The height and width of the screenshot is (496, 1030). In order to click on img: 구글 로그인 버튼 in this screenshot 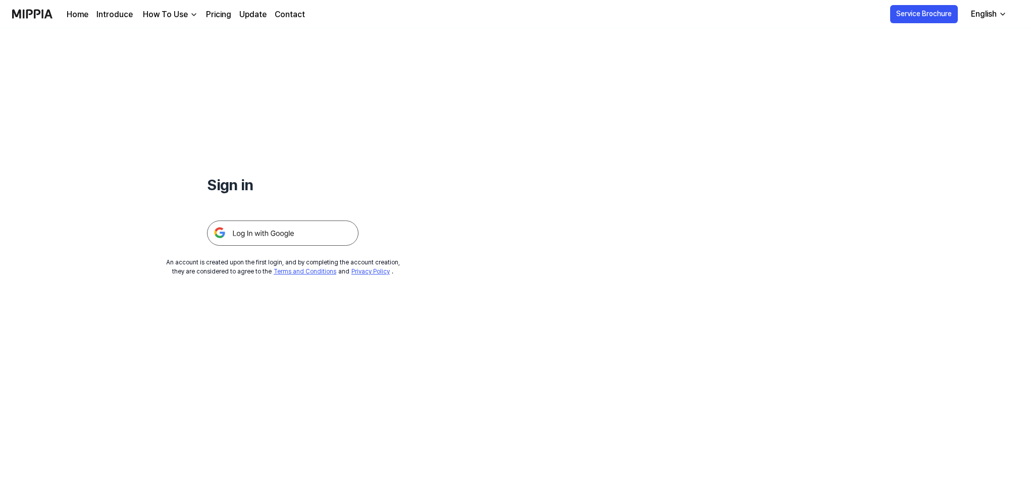, I will do `click(283, 233)`.